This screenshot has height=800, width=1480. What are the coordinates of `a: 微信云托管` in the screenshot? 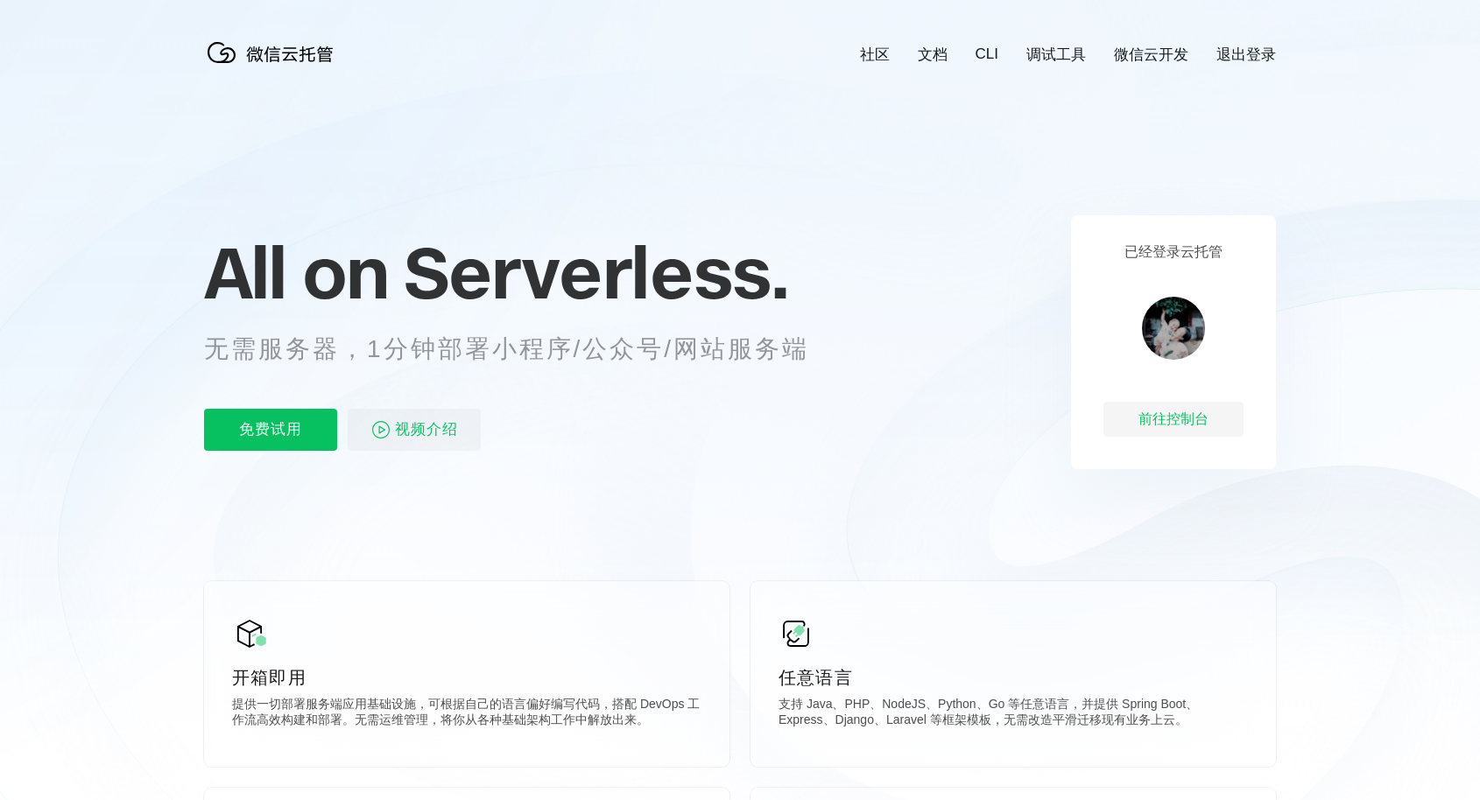 It's located at (274, 65).